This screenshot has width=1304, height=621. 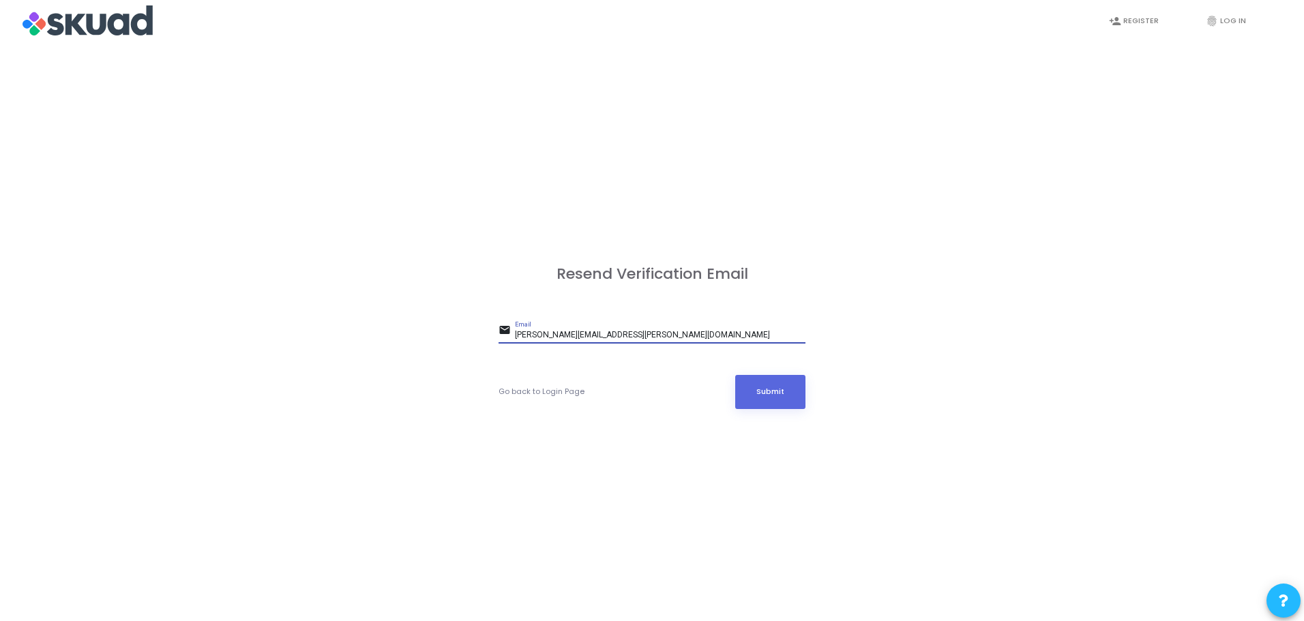 I want to click on a: person_addRegister, so click(x=1136, y=20).